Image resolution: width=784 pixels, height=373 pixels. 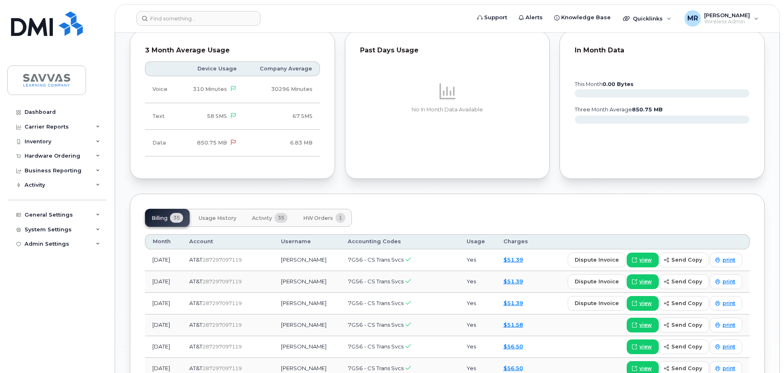 I want to click on th: Accounting Codes, so click(x=400, y=242).